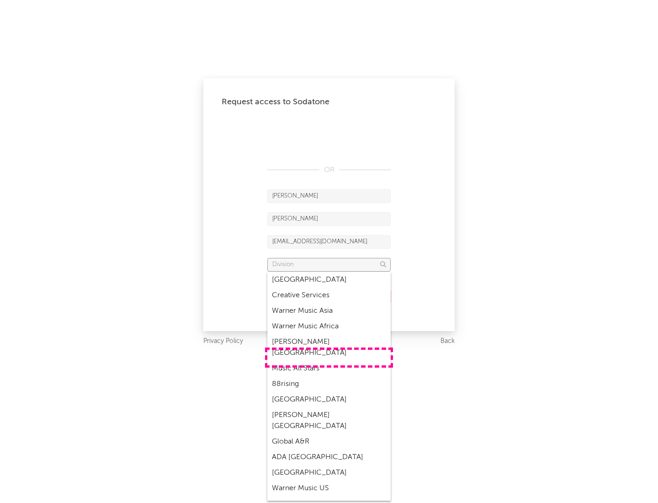 The width and height of the screenshot is (658, 503). What do you see at coordinates (329, 242) in the screenshot?
I see `input: Email` at bounding box center [329, 242].